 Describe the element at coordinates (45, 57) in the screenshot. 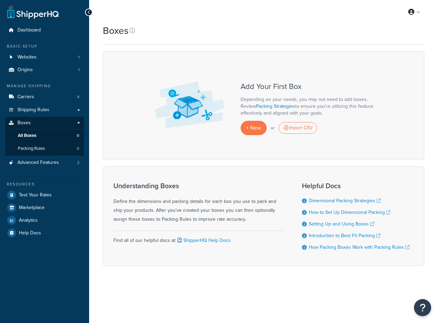

I see `a: Websites 1` at that location.